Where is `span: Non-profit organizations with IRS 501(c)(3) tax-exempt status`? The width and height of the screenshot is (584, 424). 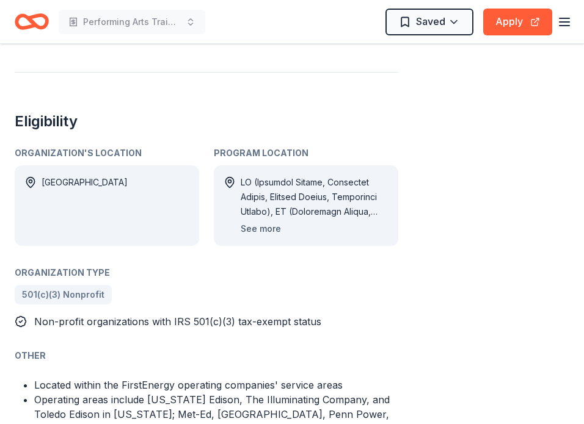 span: Non-profit organizations with IRS 501(c)(3) tax-exempt status is located at coordinates (178, 322).